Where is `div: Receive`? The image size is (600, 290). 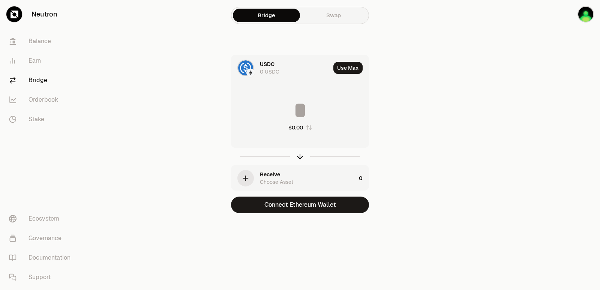
div: Receive is located at coordinates (270, 174).